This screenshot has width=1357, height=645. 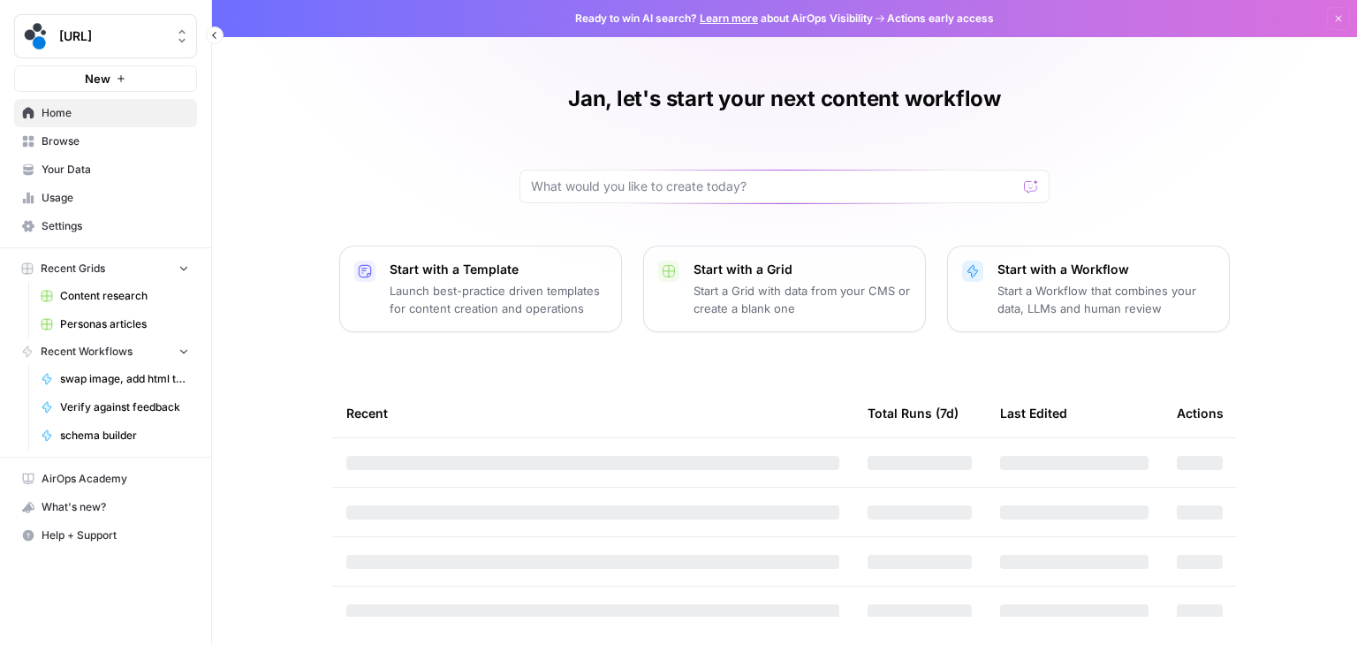 I want to click on button: What's new?, so click(x=105, y=507).